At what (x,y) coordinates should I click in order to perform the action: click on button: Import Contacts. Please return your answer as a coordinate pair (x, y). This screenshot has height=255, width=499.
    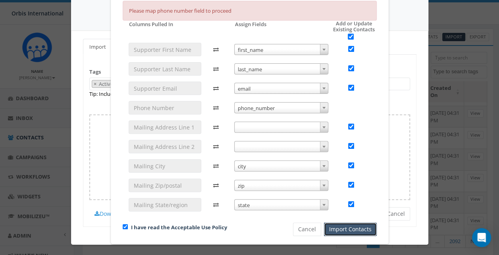
    Looking at the image, I should click on (350, 230).